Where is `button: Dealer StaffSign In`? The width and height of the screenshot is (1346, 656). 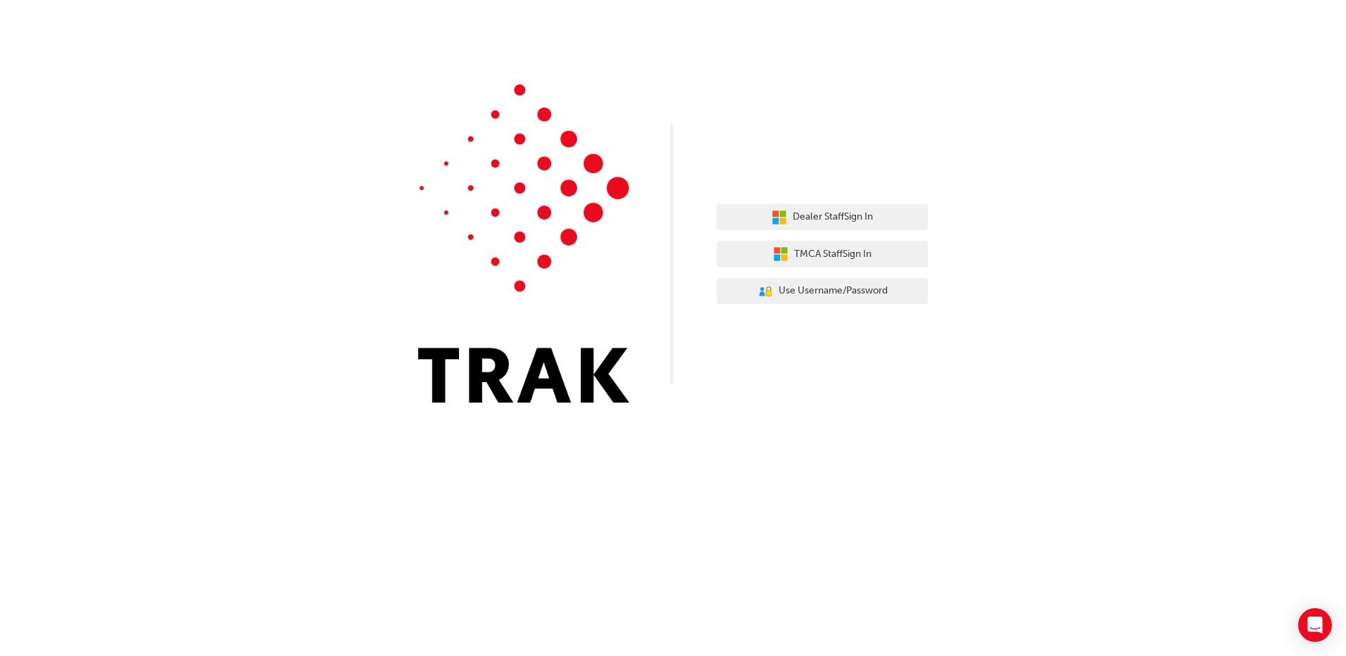 button: Dealer StaffSign In is located at coordinates (822, 218).